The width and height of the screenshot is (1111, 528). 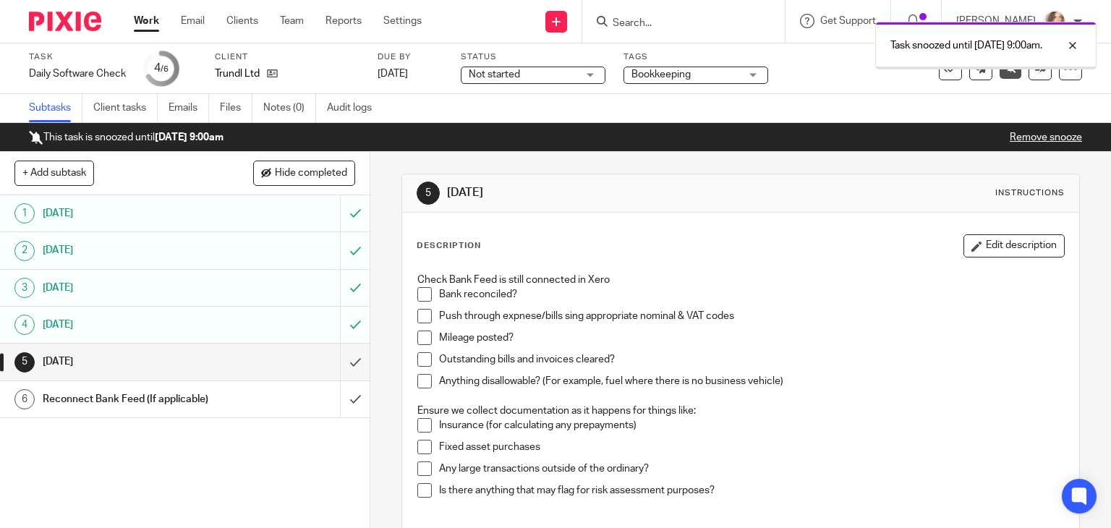 What do you see at coordinates (146, 21) in the screenshot?
I see `a: Work` at bounding box center [146, 21].